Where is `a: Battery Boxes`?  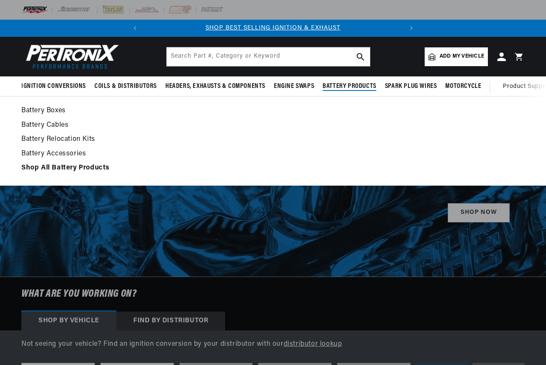 a: Battery Boxes is located at coordinates (273, 111).